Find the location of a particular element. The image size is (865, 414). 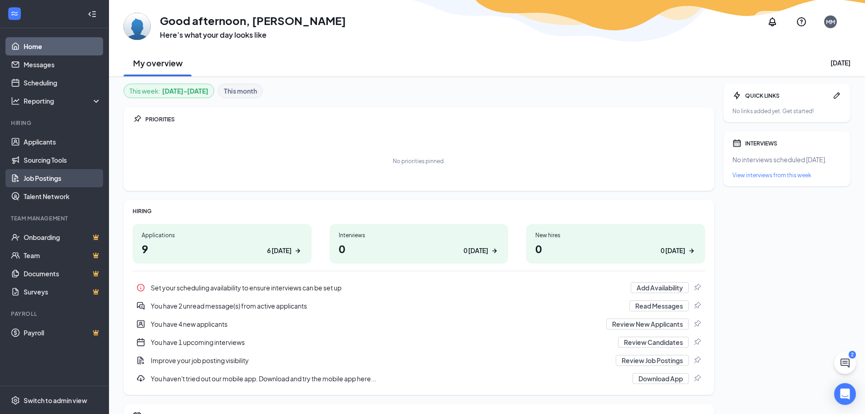

div: Applications is located at coordinates (222, 235).